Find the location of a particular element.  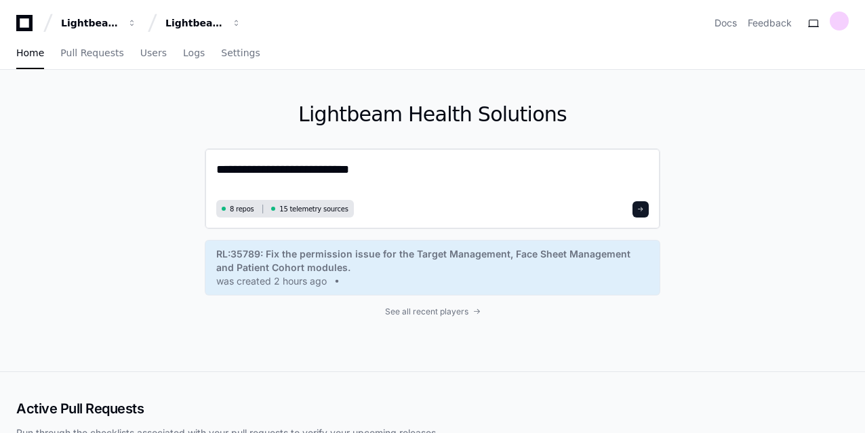

a: Settings is located at coordinates (240, 54).